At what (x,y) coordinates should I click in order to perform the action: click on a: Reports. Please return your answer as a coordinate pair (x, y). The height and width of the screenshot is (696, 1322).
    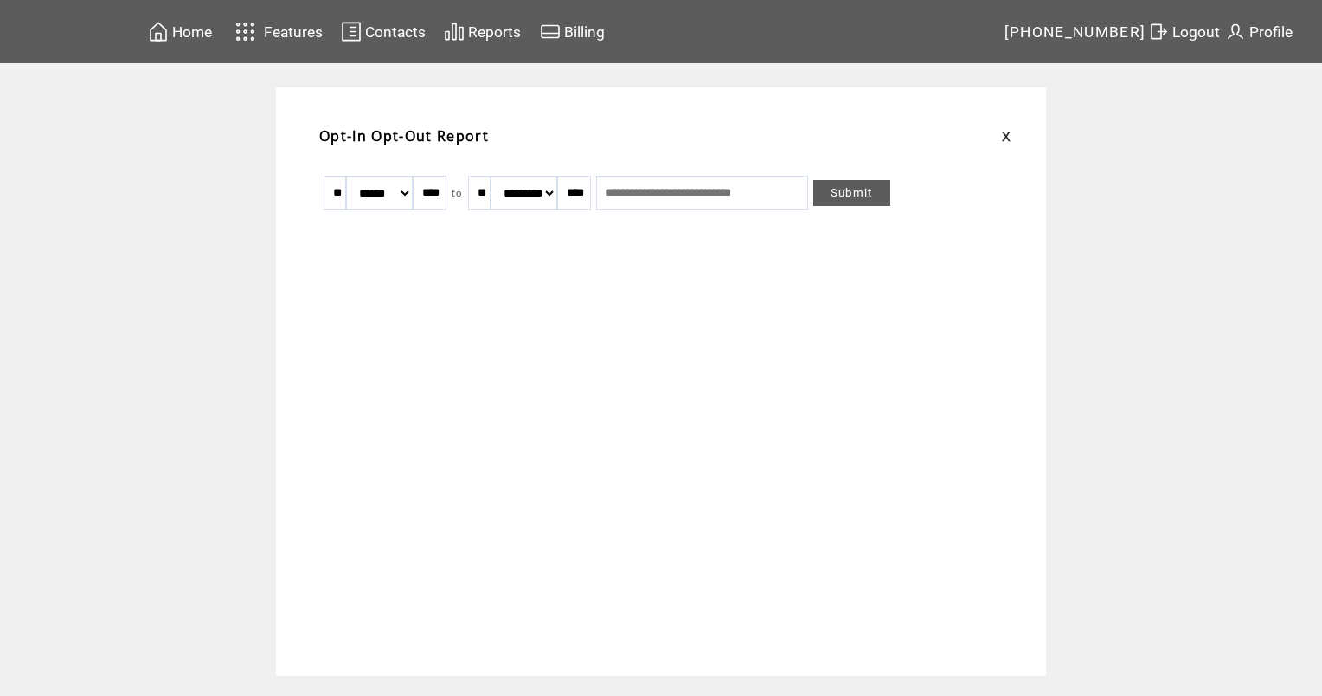
    Looking at the image, I should click on (482, 31).